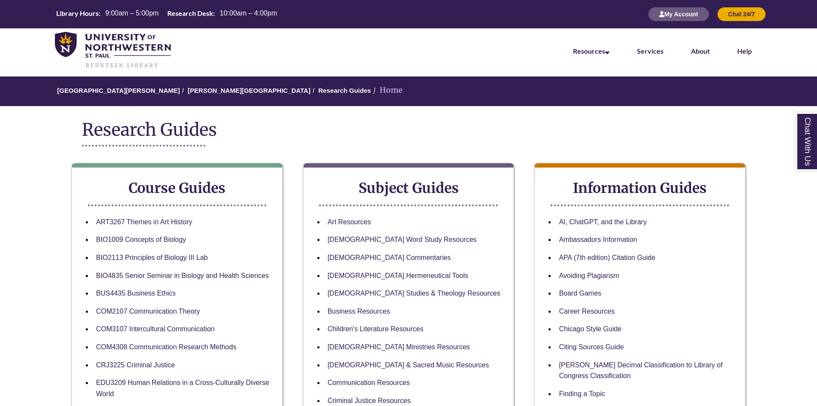 The height and width of the screenshot is (406, 817). Describe the element at coordinates (679, 14) in the screenshot. I see `button: My Account` at that location.